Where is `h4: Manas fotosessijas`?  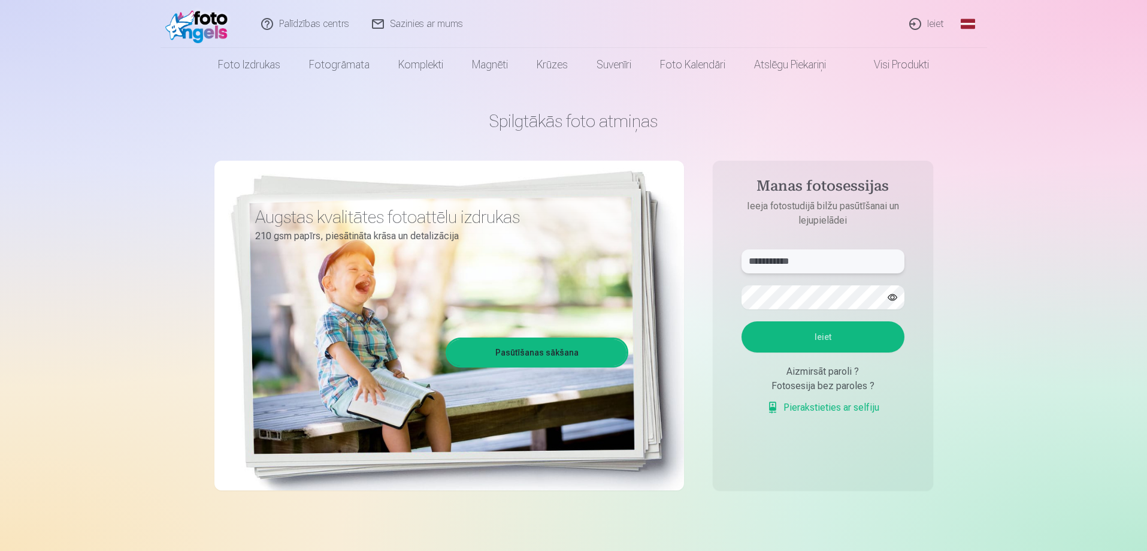 h4: Manas fotosessijas is located at coordinates (823, 188).